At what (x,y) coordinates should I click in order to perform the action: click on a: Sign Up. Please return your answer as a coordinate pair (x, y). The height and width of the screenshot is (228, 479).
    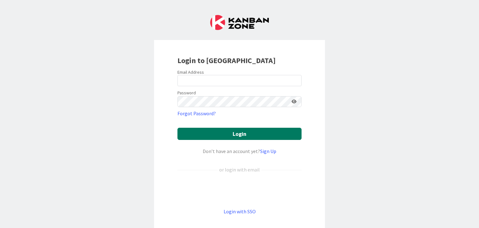
    Looking at the image, I should click on (268, 151).